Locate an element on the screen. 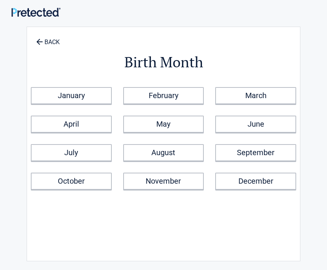 The image size is (327, 270). a: May is located at coordinates (164, 124).